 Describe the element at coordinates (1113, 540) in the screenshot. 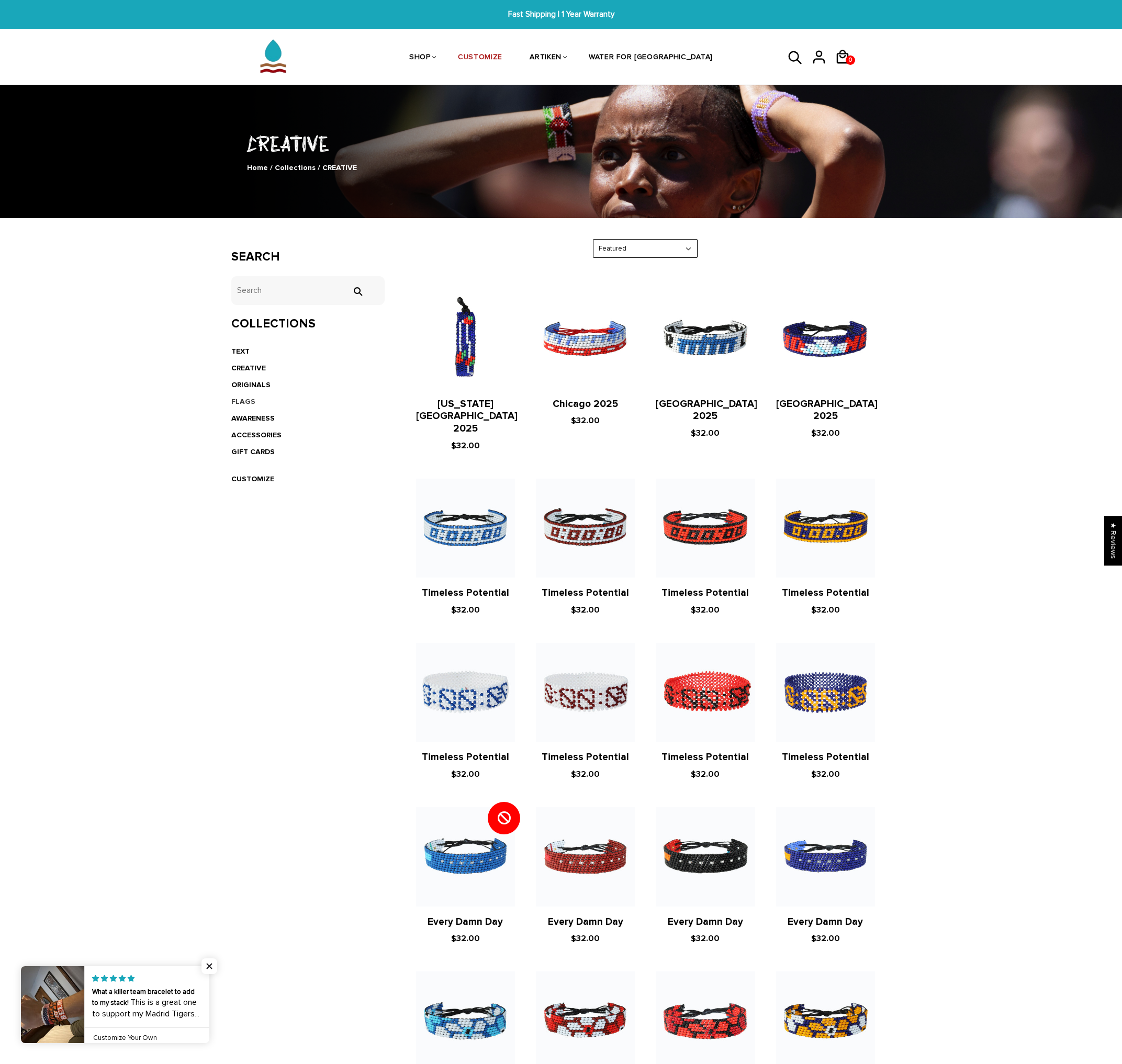

I see `div: Click to open Judge.me floating reviews tab` at that location.